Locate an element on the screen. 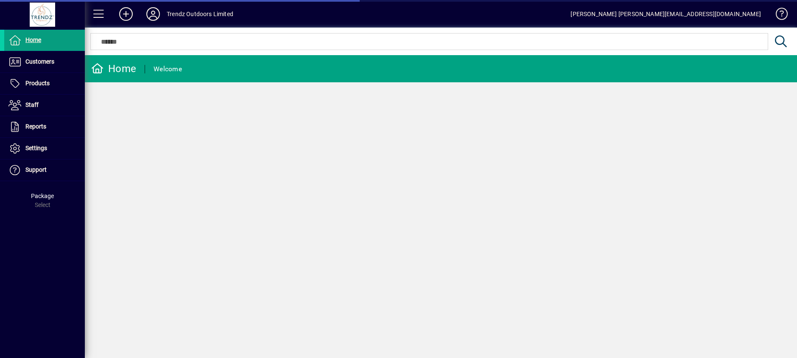  div: Welcome is located at coordinates (168, 69).